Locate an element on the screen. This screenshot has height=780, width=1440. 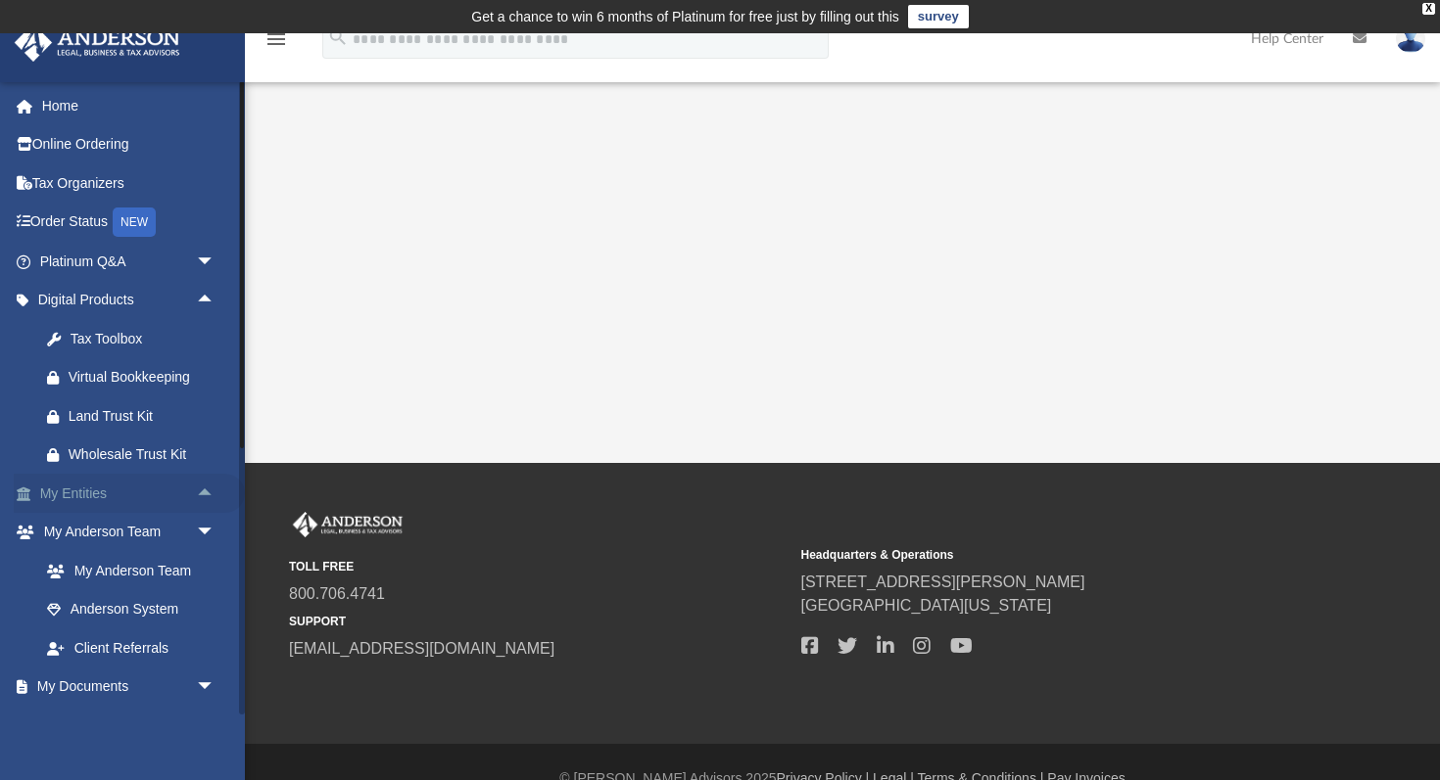
a: Land Trust Kit is located at coordinates (136, 416).